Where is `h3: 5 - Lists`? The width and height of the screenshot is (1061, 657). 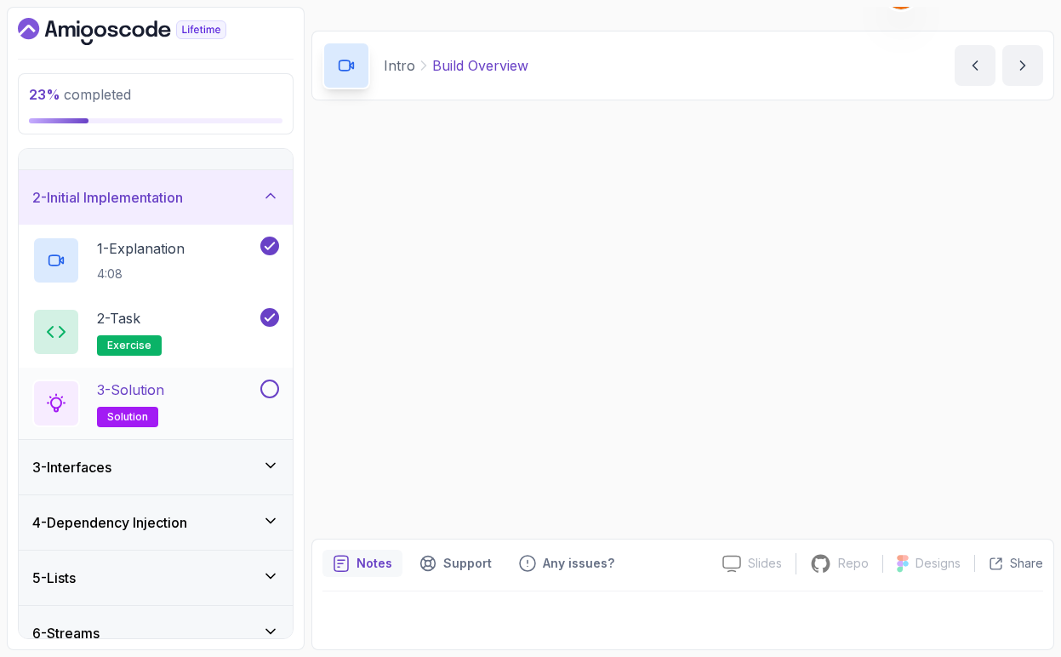
h3: 5 - Lists is located at coordinates (54, 578).